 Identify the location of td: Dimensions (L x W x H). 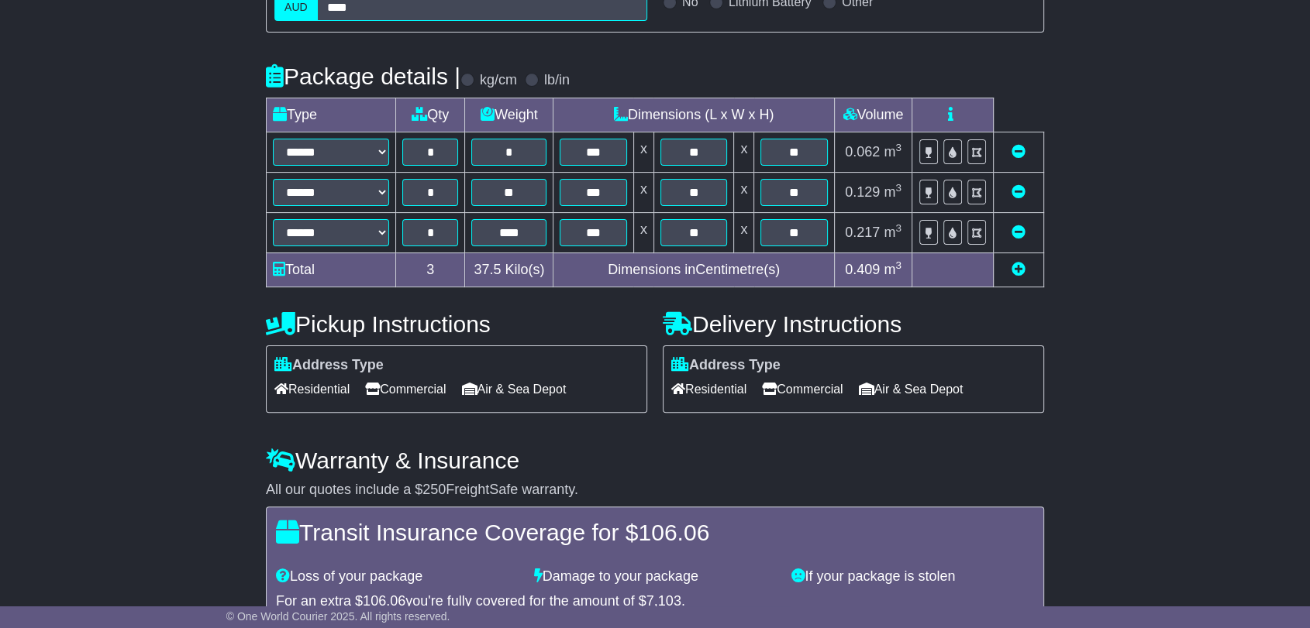
(694, 115).